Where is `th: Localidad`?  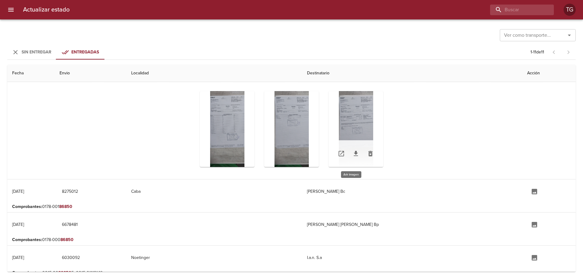
th: Localidad is located at coordinates (214, 73).